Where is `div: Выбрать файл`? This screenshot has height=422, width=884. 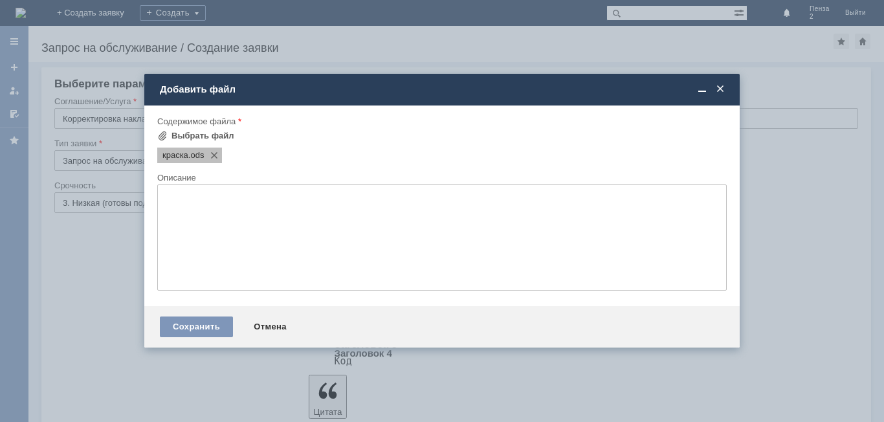 div: Выбрать файл is located at coordinates (203, 136).